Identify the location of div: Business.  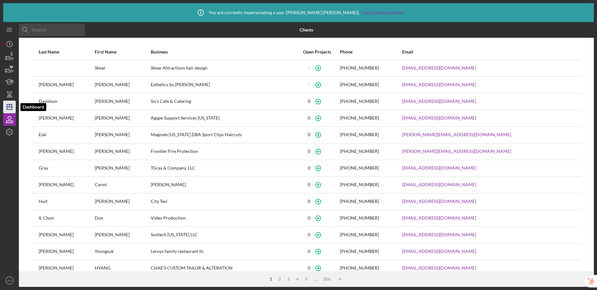
(222, 52).